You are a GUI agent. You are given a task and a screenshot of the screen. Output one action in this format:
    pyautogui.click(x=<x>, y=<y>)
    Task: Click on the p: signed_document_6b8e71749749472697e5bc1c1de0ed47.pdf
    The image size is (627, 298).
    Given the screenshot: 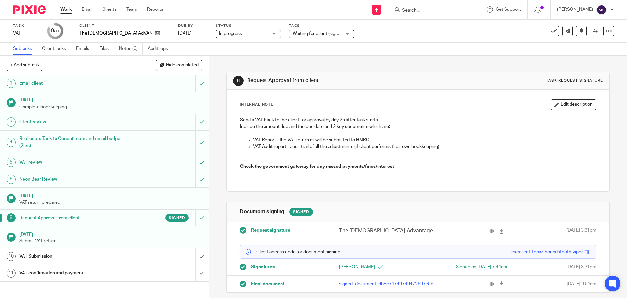 What is the action you would take?
    pyautogui.click(x=388, y=283)
    